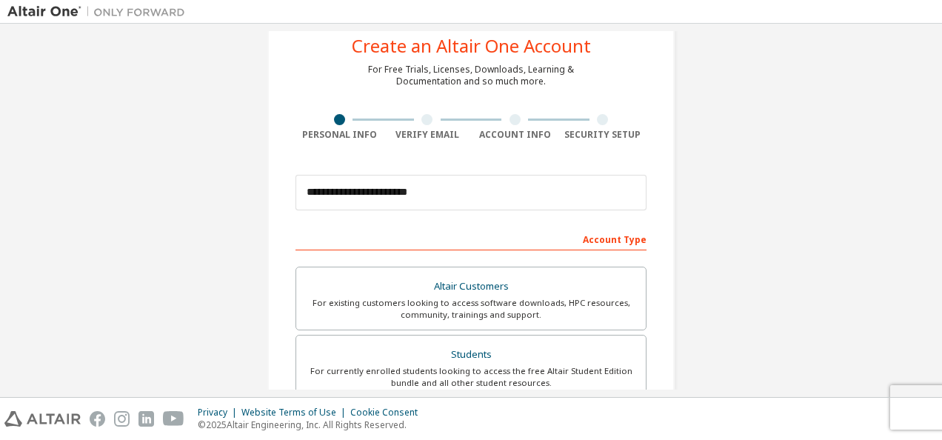  Describe the element at coordinates (603, 135) in the screenshot. I see `div: Security Setup` at that location.